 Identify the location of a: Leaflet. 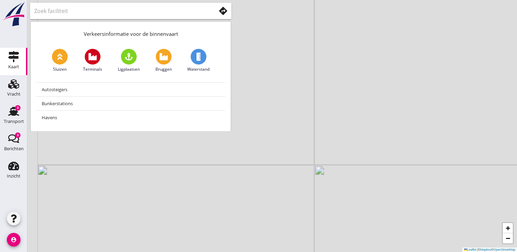
(470, 250).